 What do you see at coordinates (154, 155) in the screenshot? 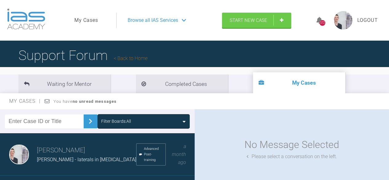
I see `span: Advanced Post-training` at bounding box center [154, 155].